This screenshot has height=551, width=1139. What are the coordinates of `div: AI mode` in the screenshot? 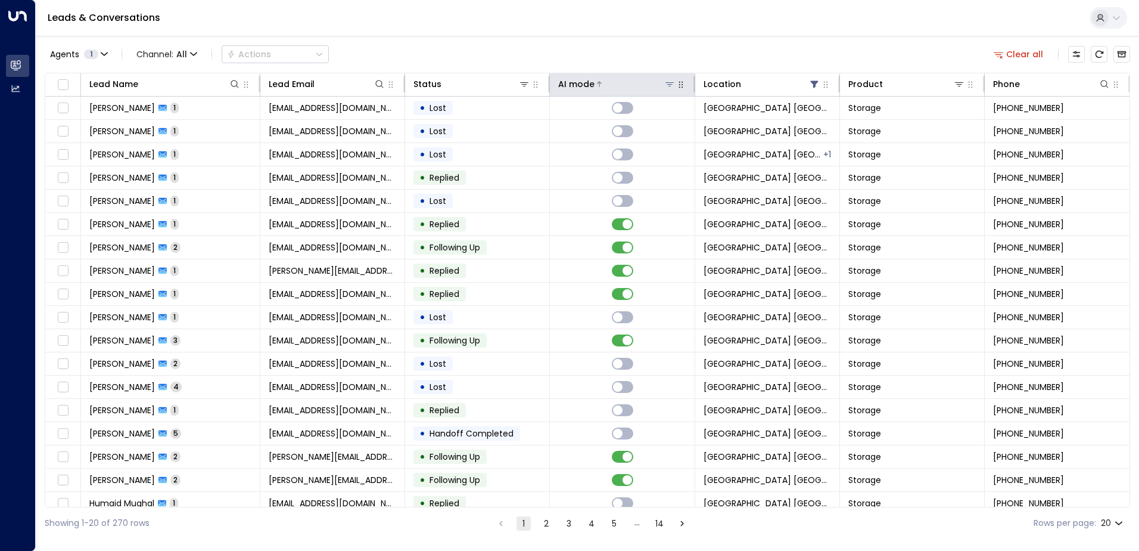 It's located at (576, 84).